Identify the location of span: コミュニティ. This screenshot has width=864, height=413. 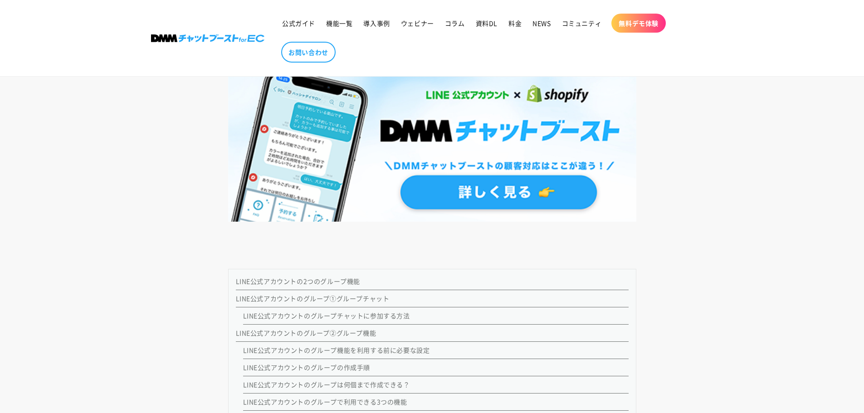
(582, 23).